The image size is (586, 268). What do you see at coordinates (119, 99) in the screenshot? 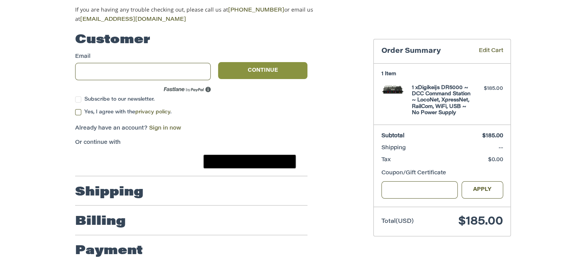
I see `span: Subscribe to our newsletter.` at bounding box center [119, 99].